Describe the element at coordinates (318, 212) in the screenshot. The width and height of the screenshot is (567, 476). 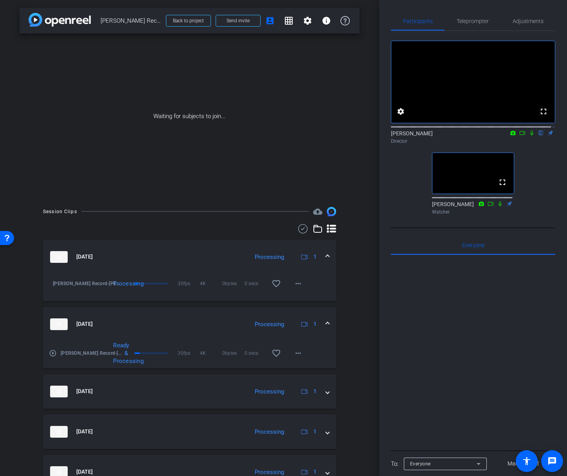
I see `mat-icon: cloud_upload` at that location.